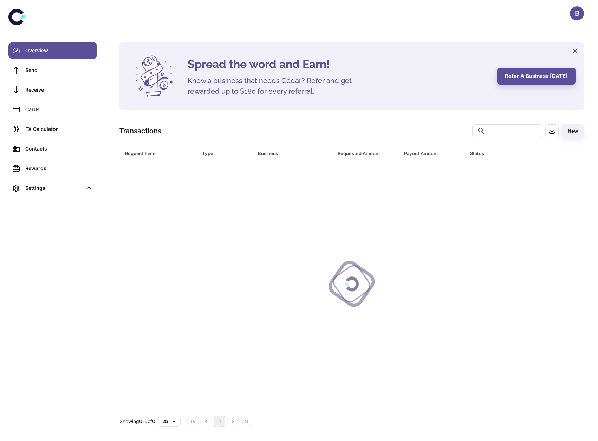  I want to click on div: Cards, so click(59, 110).